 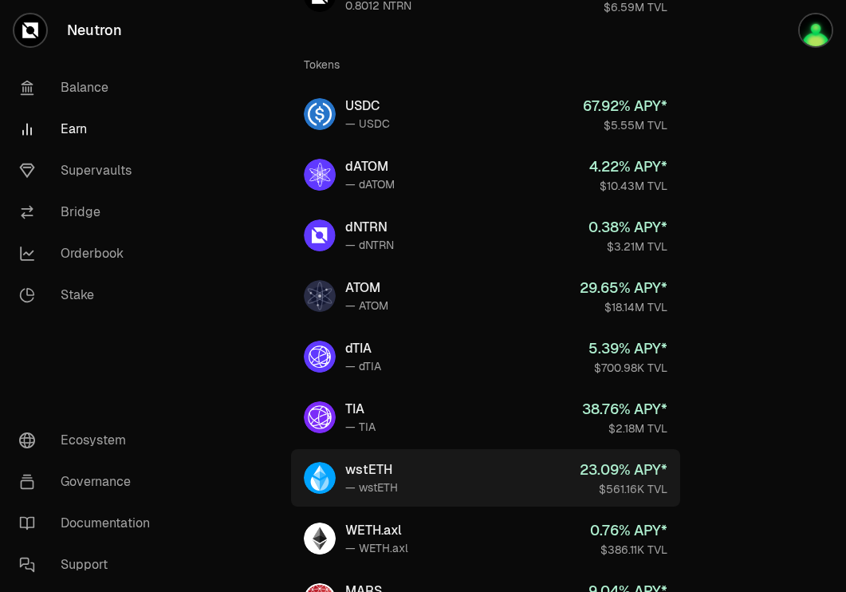 I want to click on a: dNTRNdNTRN— dNTRN0.38% APY*$3.21M TVL, so click(x=486, y=235).